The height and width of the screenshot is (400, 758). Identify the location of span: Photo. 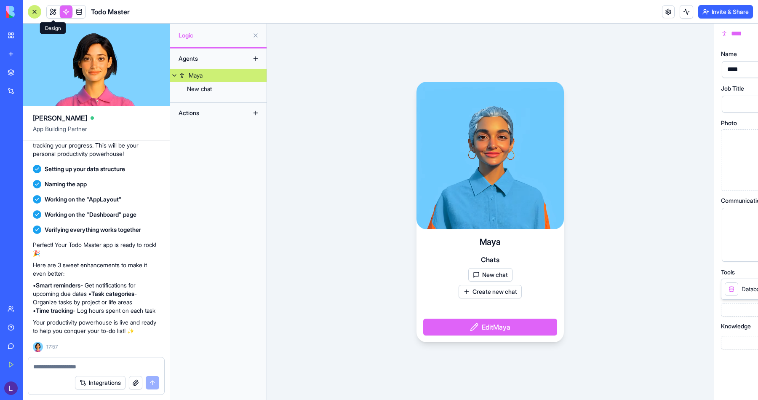
(729, 123).